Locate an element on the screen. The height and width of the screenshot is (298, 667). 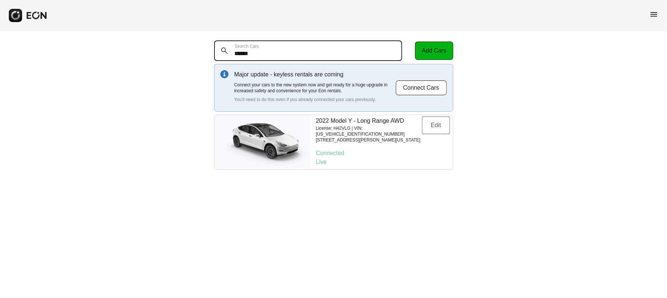
p: 2022 Model Y - Long Range AWD is located at coordinates (369, 121).